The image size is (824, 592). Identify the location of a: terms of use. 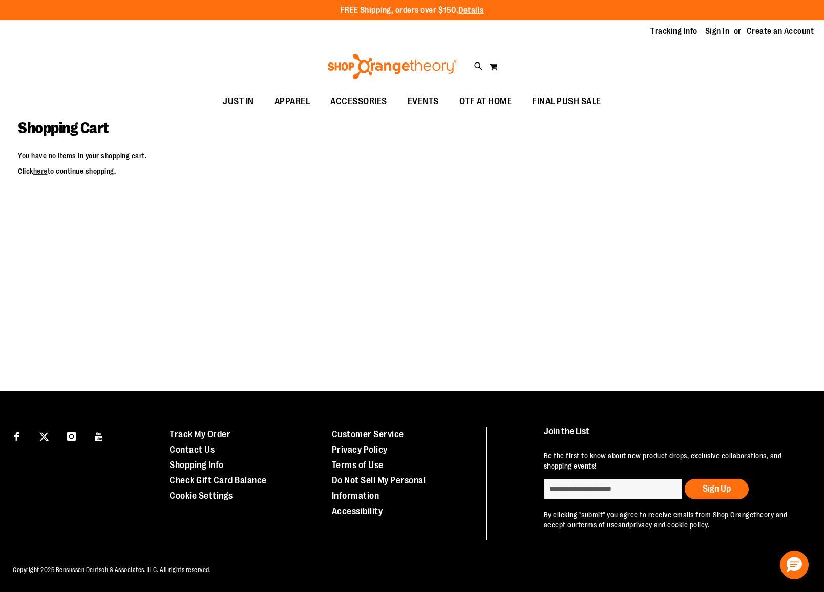
(598, 525).